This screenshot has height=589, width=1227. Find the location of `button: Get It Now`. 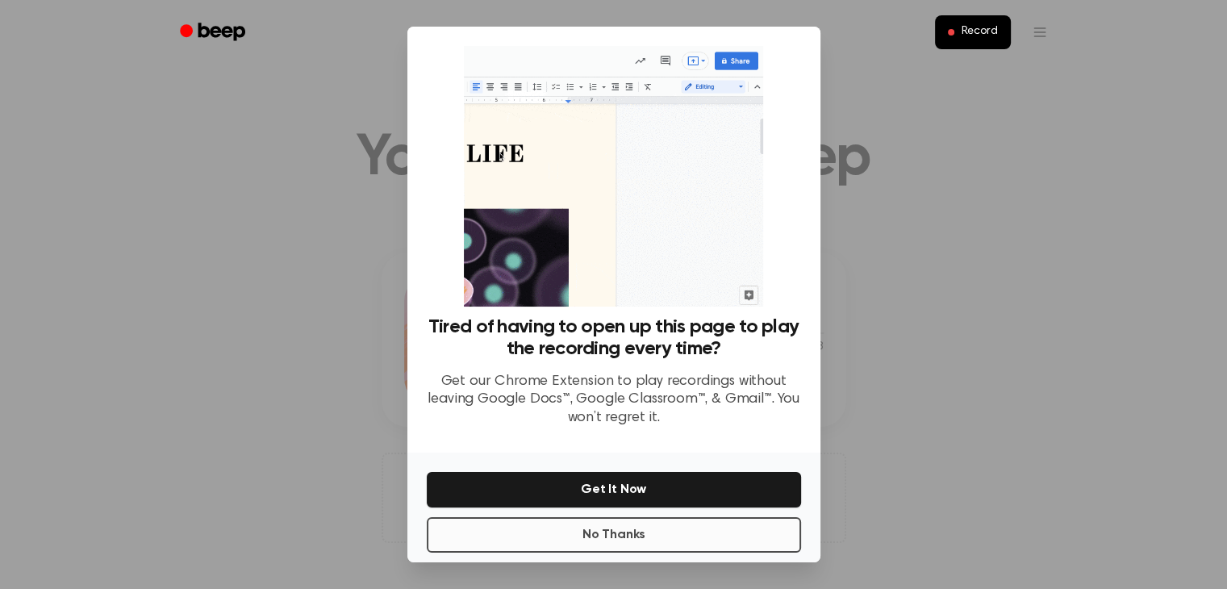

button: Get It Now is located at coordinates (614, 490).